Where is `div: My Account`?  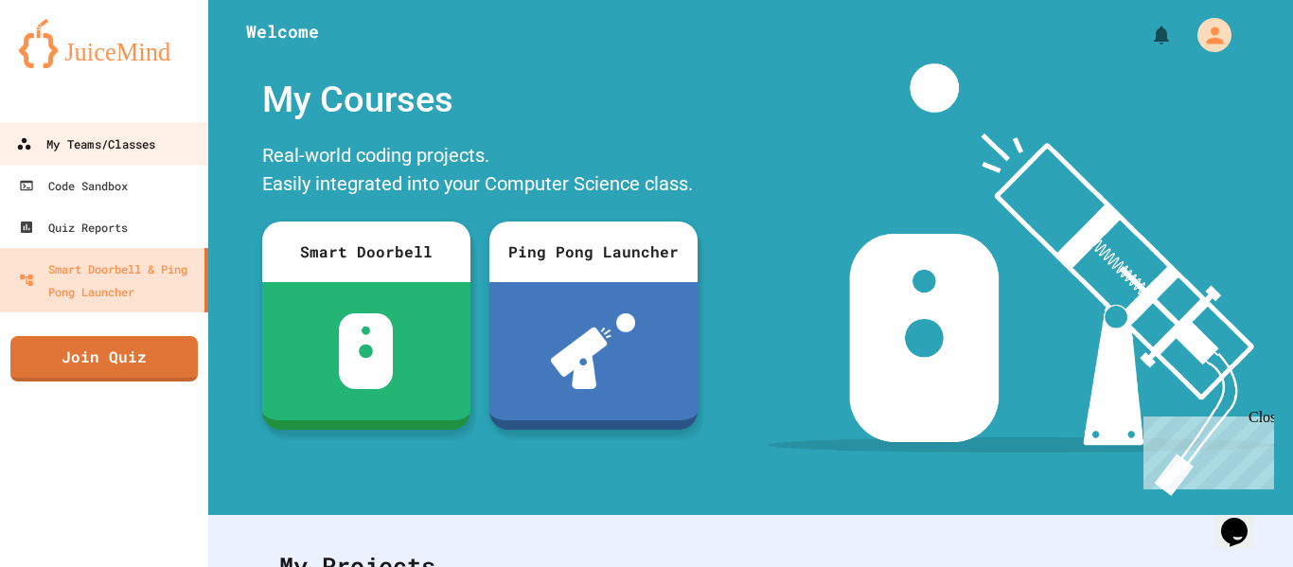
div: My Account is located at coordinates (1207, 35).